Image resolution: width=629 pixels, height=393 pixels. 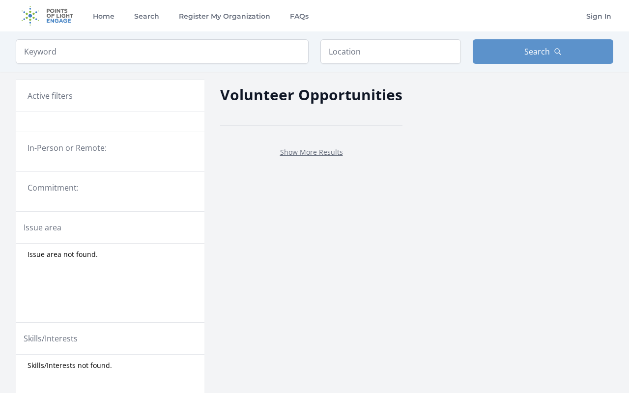 I want to click on input: Keyword, so click(x=162, y=52).